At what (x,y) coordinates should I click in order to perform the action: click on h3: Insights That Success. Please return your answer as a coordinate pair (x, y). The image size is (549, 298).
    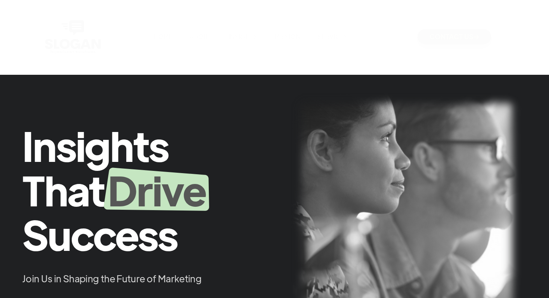
    Looking at the image, I should click on (134, 189).